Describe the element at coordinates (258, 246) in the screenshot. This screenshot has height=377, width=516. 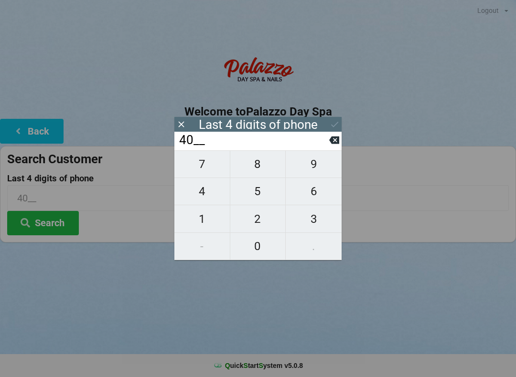
I see `span: 0` at that location.